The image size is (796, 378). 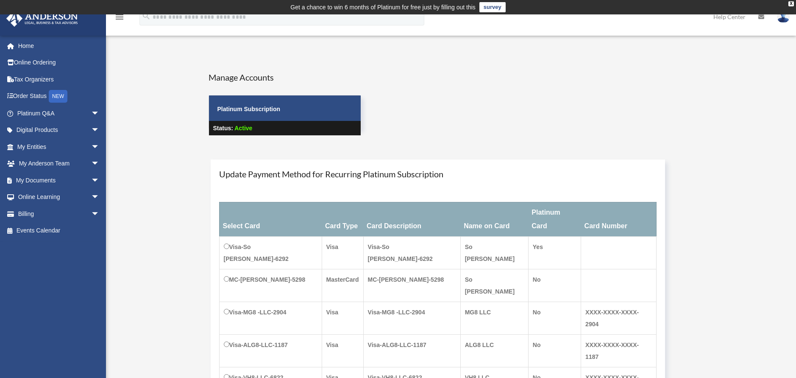 What do you see at coordinates (59, 231) in the screenshot?
I see `a: Events Calendar` at bounding box center [59, 231].